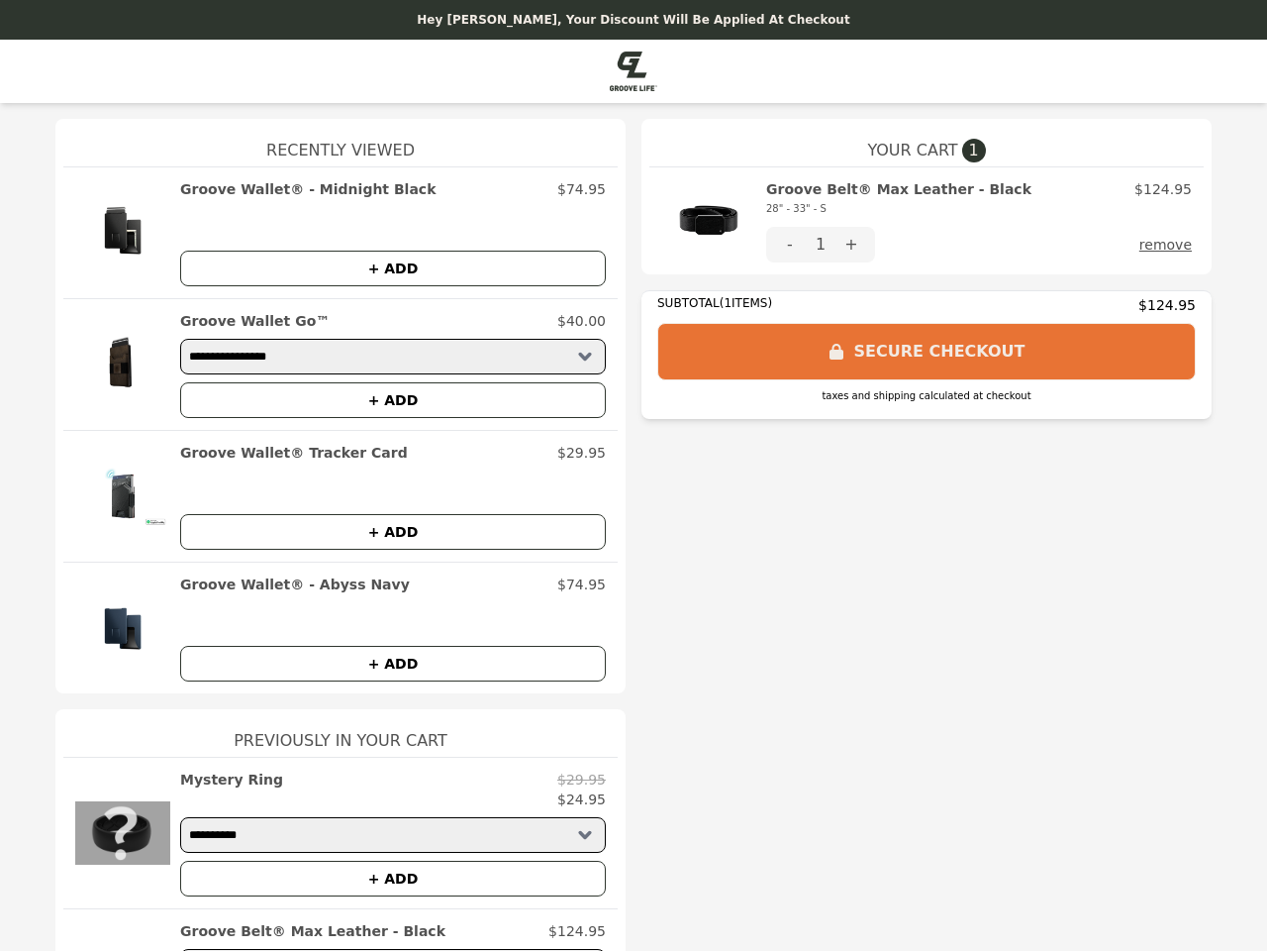  What do you see at coordinates (123, 364) in the screenshot?
I see `img: Groove Wallet Go™` at bounding box center [123, 364].